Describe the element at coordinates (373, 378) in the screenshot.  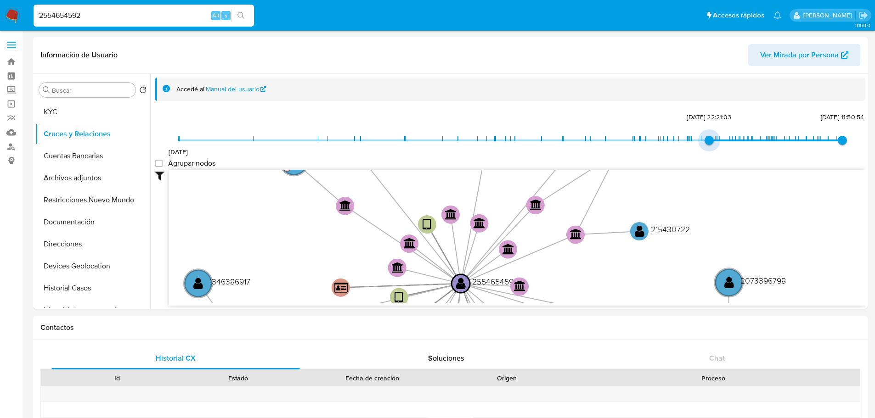
I see `div: Fecha de creación` at that location.